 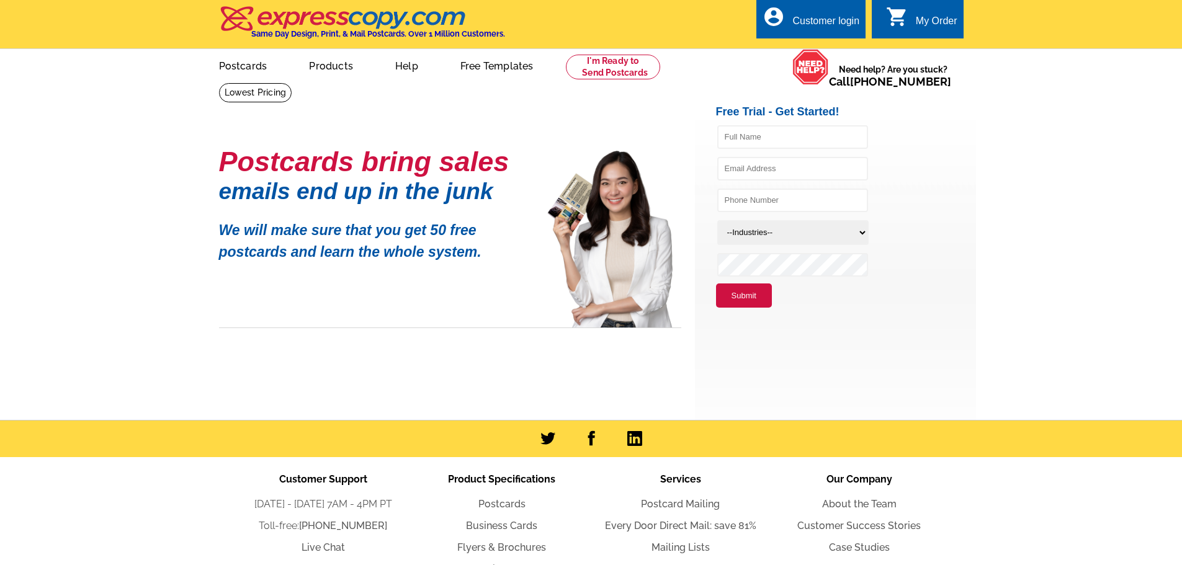 I want to click on input: Phone Number, so click(x=792, y=200).